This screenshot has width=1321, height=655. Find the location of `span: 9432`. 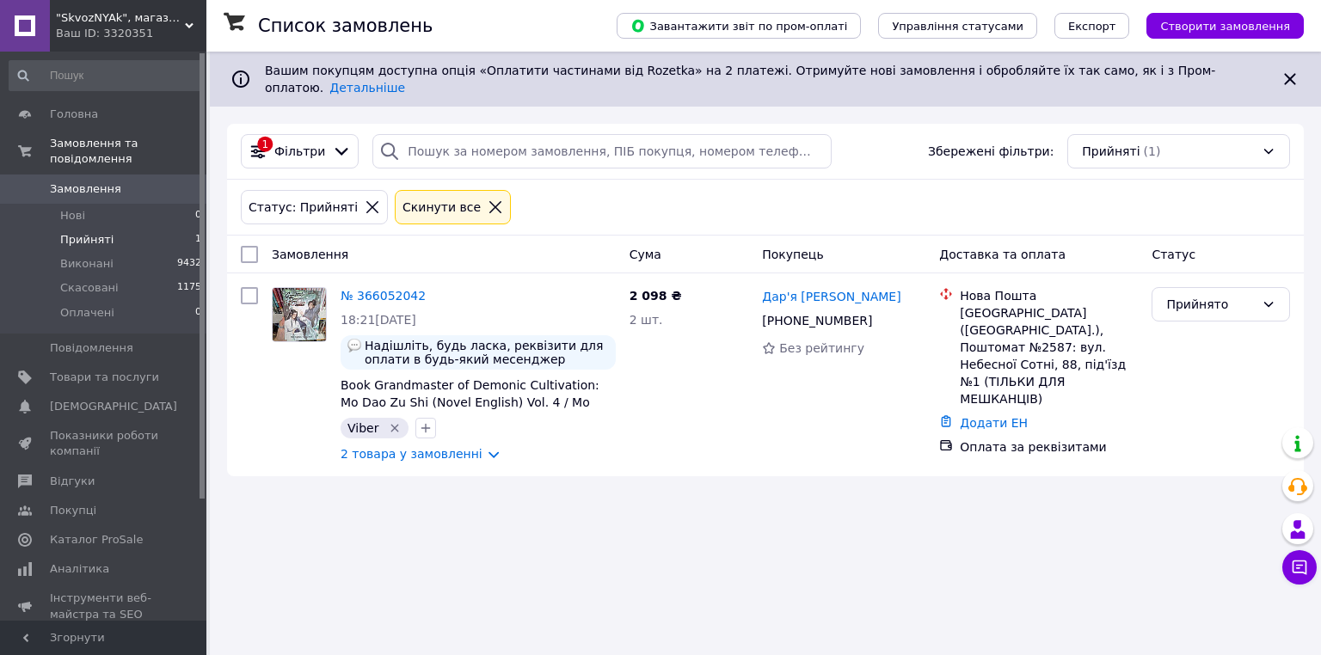

span: 9432 is located at coordinates (189, 264).